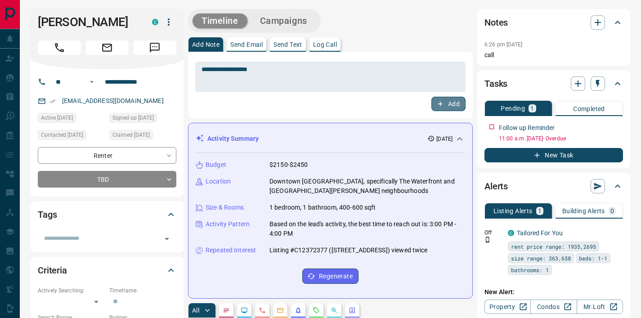  What do you see at coordinates (541, 258) in the screenshot?
I see `span: size range: 363,658` at bounding box center [541, 258].